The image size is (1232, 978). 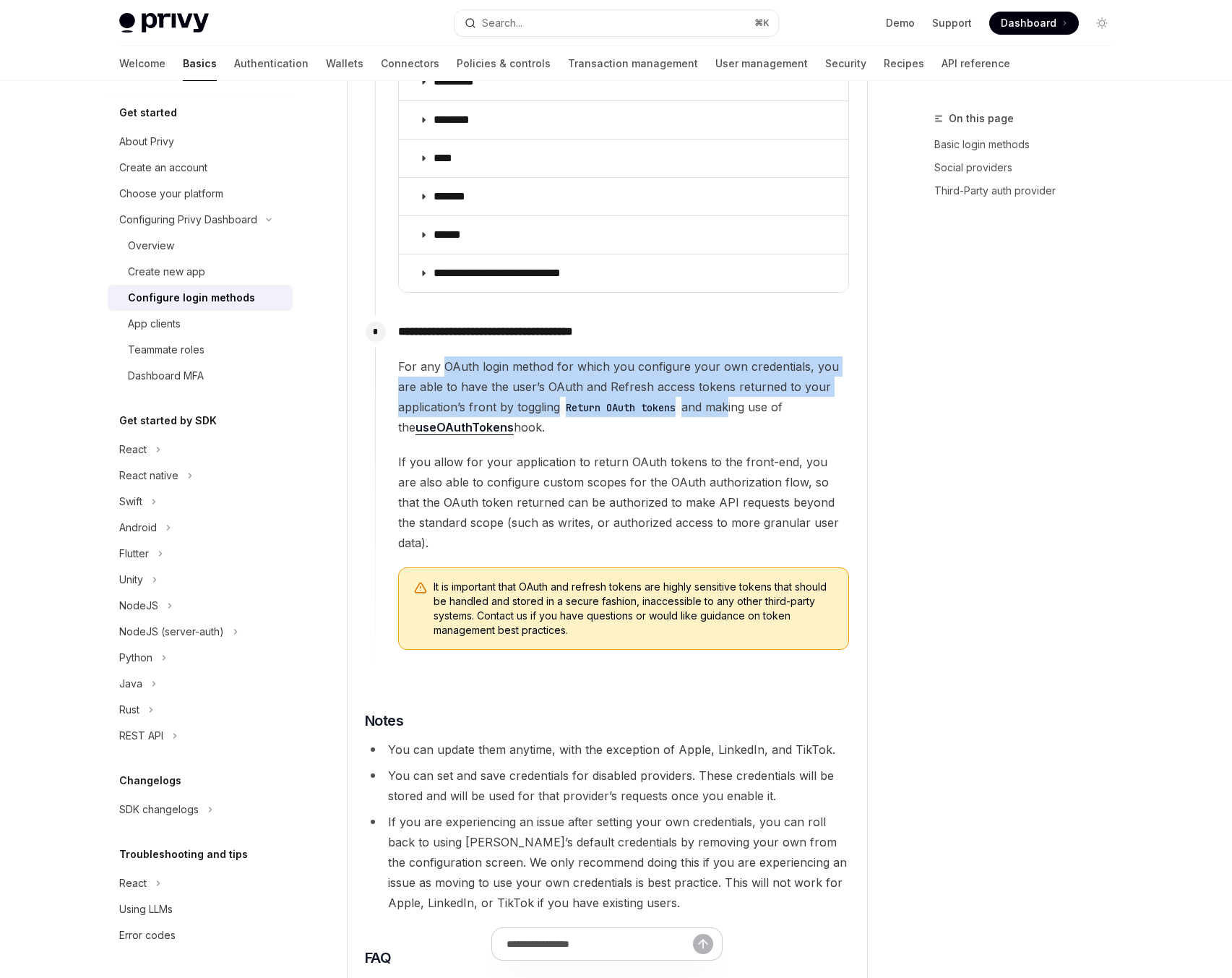 What do you see at coordinates (624, 397) in the screenshot?
I see `span: For any OAuth login method for which you configure your own credentials, you are able to have the...` at bounding box center [624, 397].